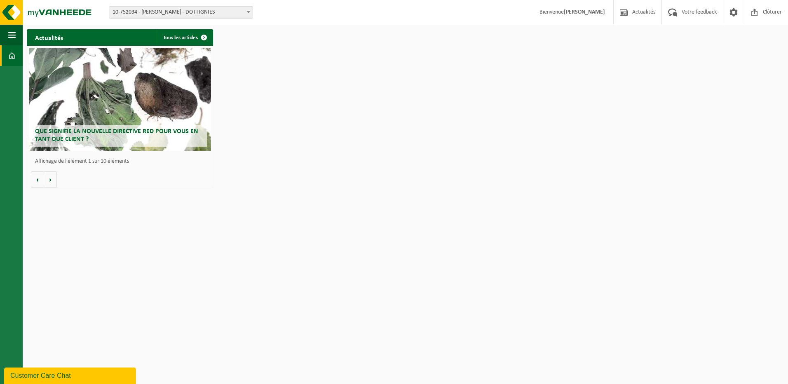 This screenshot has height=384, width=788. I want to click on span: Que signifie la nouvelle directive RED pour vous en tant que client ?, so click(117, 135).